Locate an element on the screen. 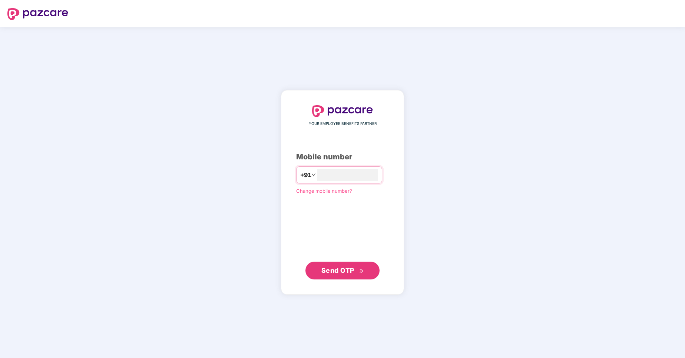 The width and height of the screenshot is (685, 358). span: Change mobile number? is located at coordinates (324, 191).